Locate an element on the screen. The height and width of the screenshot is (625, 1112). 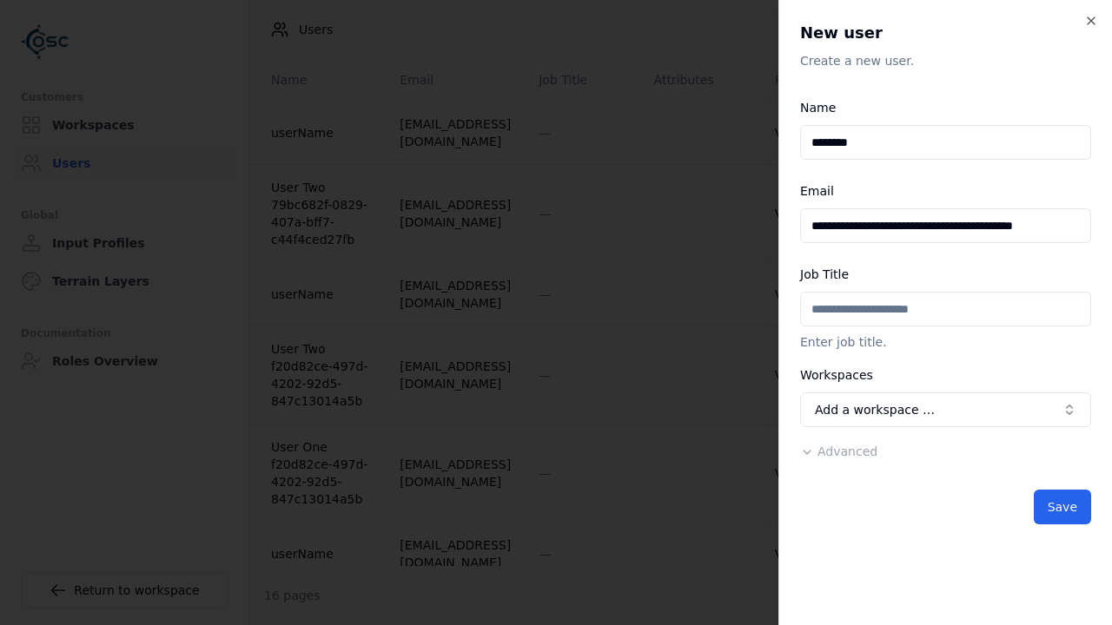
p: Enter job title. is located at coordinates (945, 342).